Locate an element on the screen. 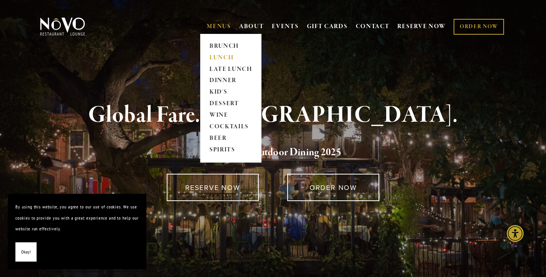 This screenshot has width=546, height=277. a: BEER is located at coordinates (230, 139).